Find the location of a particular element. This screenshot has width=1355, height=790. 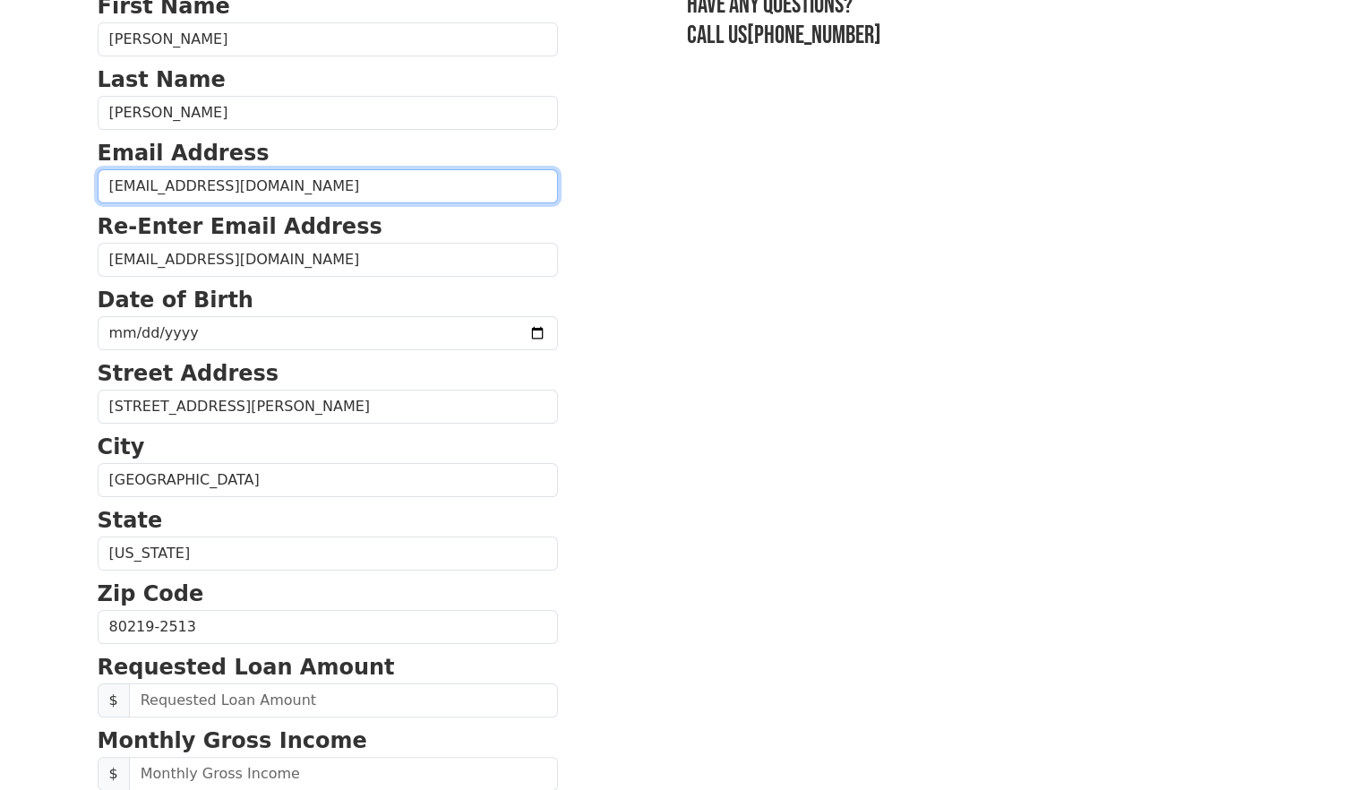

strong: Requested Loan Amount is located at coordinates (246, 667).